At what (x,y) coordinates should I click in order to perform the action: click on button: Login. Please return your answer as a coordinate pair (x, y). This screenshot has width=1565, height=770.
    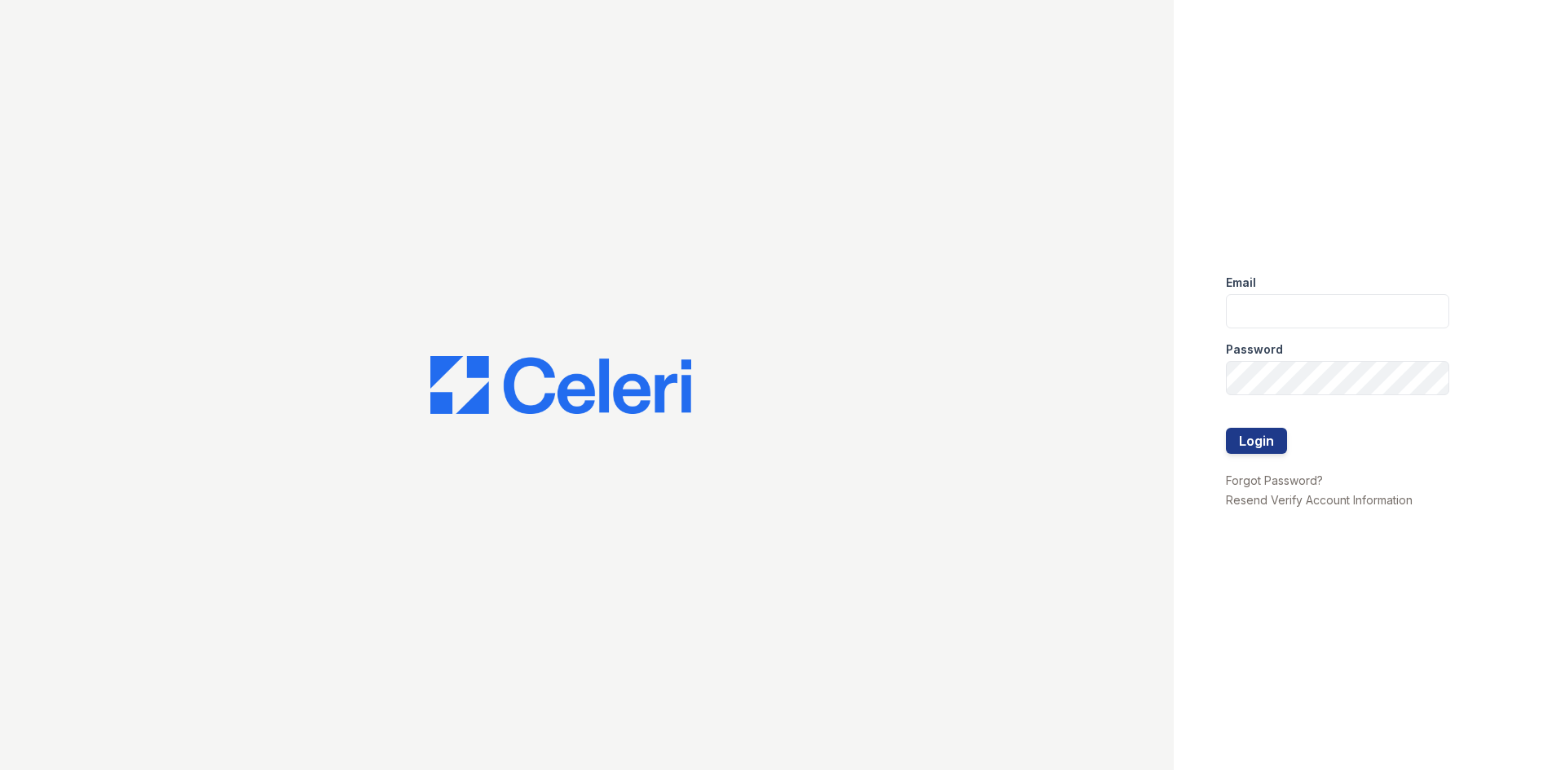
    Looking at the image, I should click on (1256, 441).